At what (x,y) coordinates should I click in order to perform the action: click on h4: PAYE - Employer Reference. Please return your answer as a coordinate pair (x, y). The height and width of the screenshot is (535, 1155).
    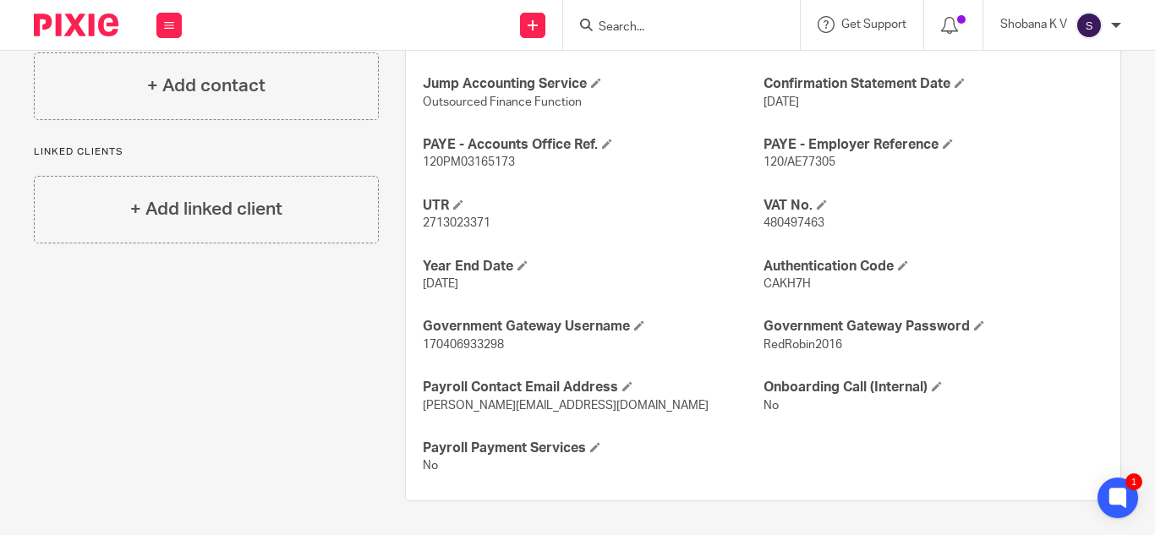
    Looking at the image, I should click on (933, 145).